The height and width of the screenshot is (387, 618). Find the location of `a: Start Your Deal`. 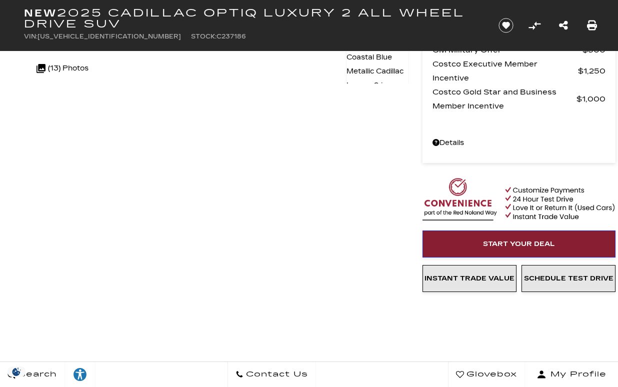

a: Start Your Deal is located at coordinates (519, 244).